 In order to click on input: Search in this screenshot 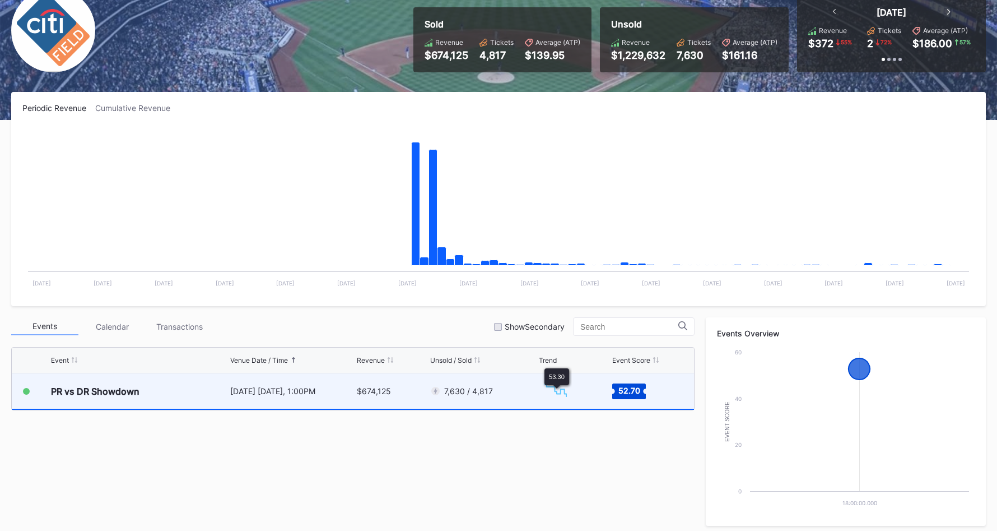, I will do `click(629, 327)`.